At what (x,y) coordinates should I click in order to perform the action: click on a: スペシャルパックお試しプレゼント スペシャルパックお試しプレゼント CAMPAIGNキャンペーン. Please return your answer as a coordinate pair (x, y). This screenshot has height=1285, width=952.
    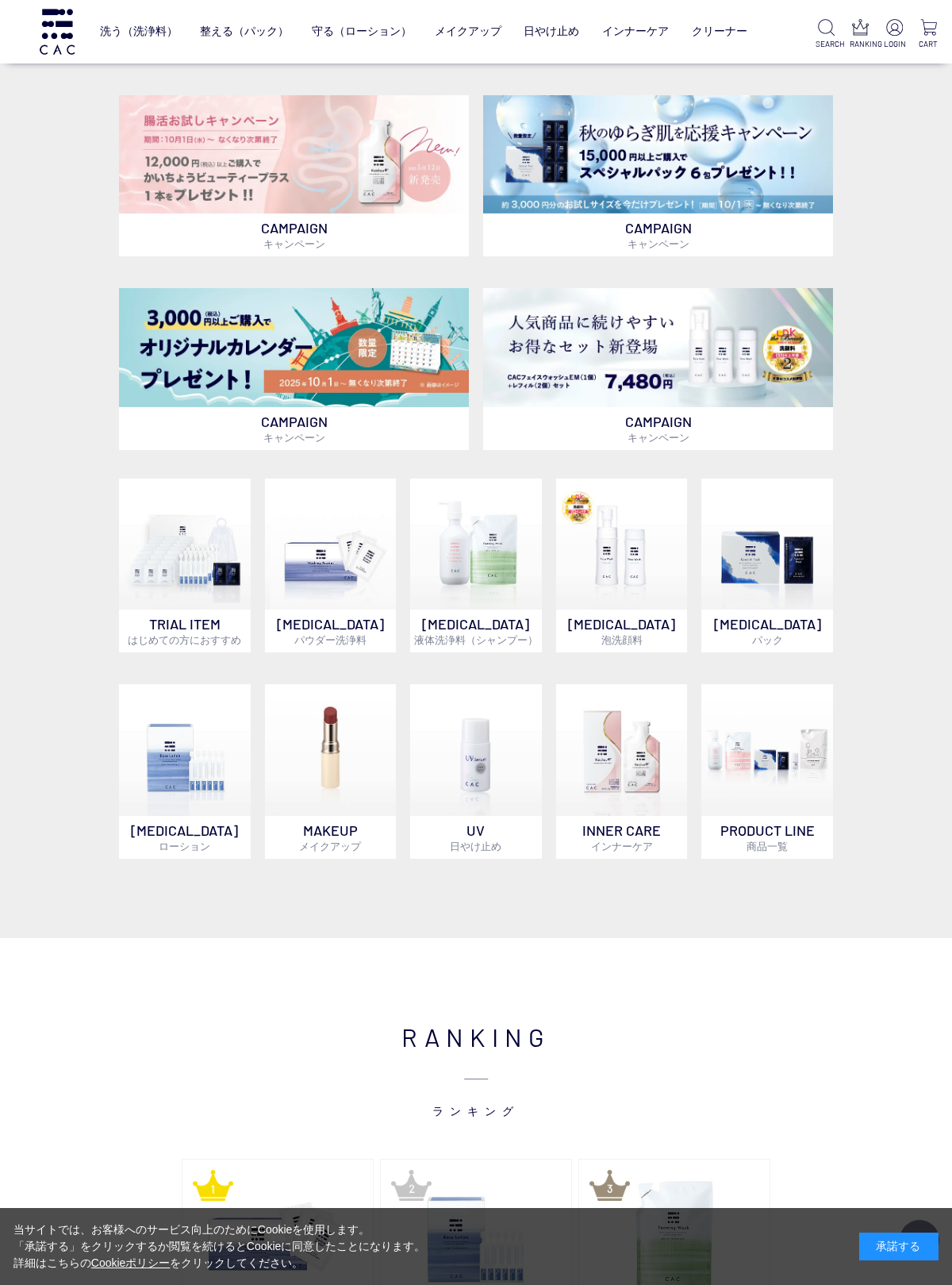
    Looking at the image, I should click on (658, 176).